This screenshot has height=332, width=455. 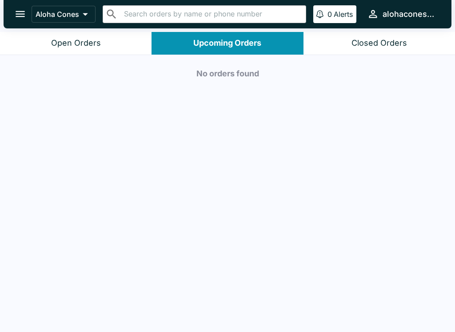 What do you see at coordinates (57, 14) in the screenshot?
I see `p: Aloha Cones` at bounding box center [57, 14].